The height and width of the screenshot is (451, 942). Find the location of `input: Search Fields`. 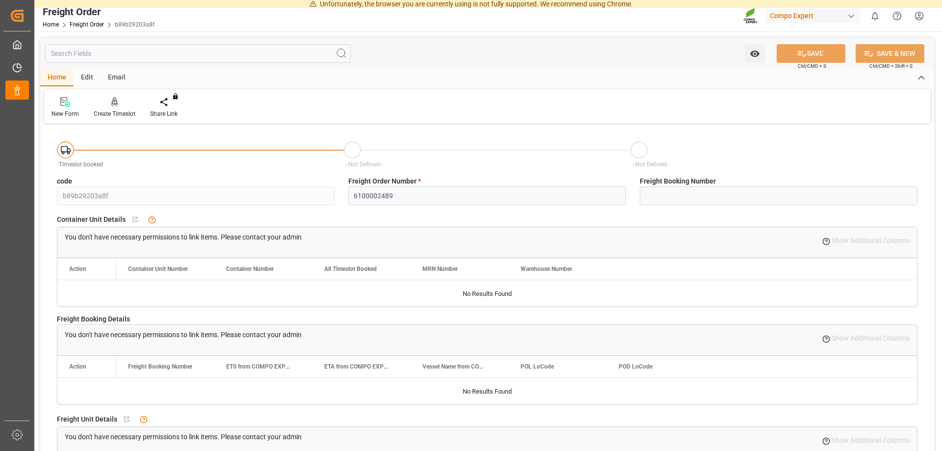

input: Search Fields is located at coordinates (198, 53).